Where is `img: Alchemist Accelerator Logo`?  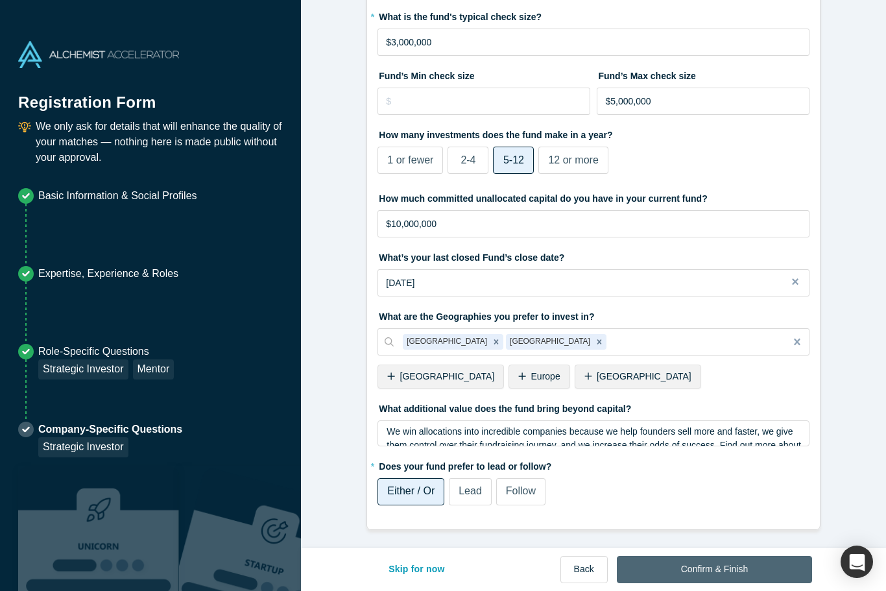 img: Alchemist Accelerator Logo is located at coordinates (99, 54).